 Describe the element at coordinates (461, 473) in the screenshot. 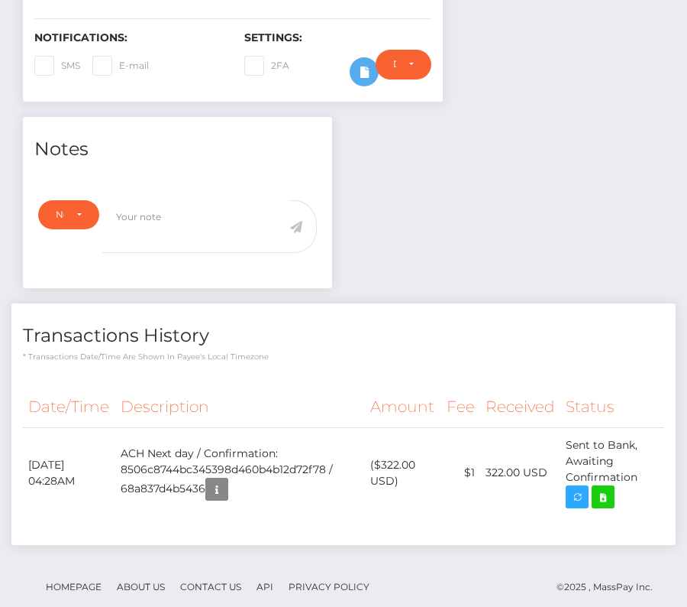

I see `td: $1` at that location.